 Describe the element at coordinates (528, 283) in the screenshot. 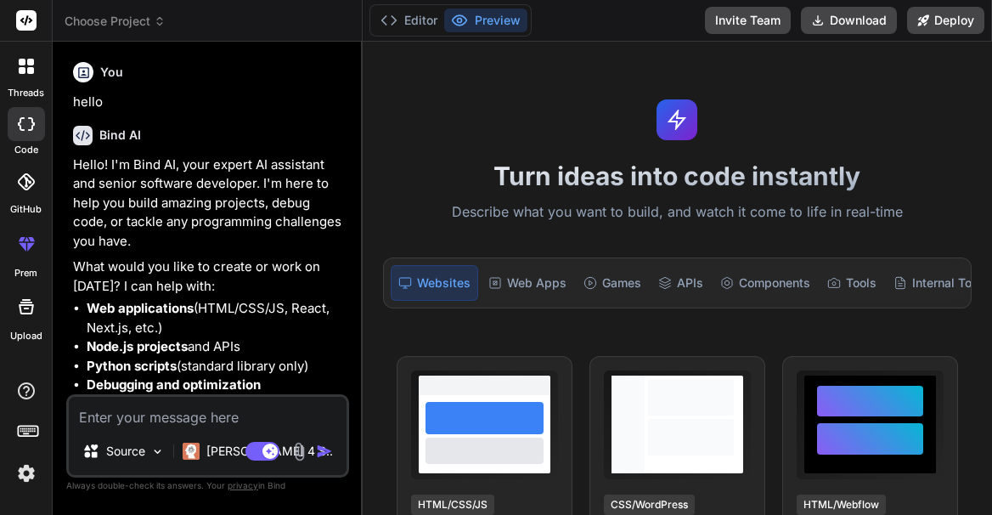

I see `div: Web Apps` at that location.